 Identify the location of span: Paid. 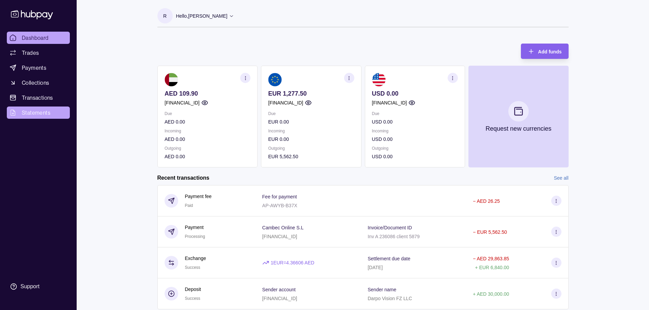
(189, 206).